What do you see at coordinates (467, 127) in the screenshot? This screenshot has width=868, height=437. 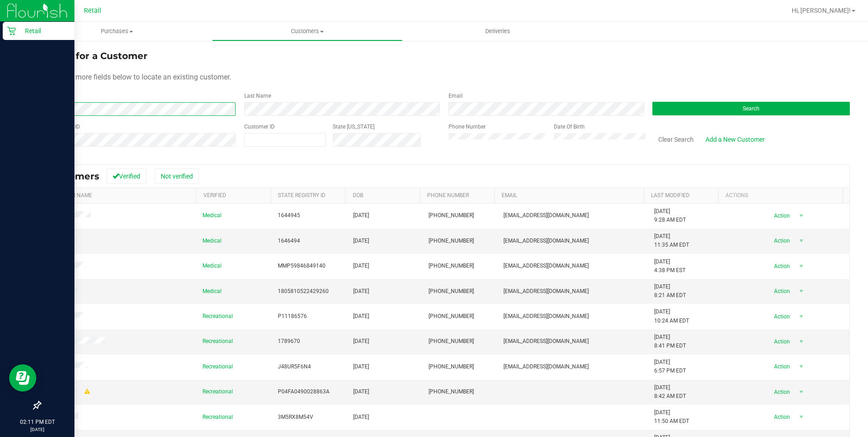 I see `label: Phone Number` at bounding box center [467, 127].